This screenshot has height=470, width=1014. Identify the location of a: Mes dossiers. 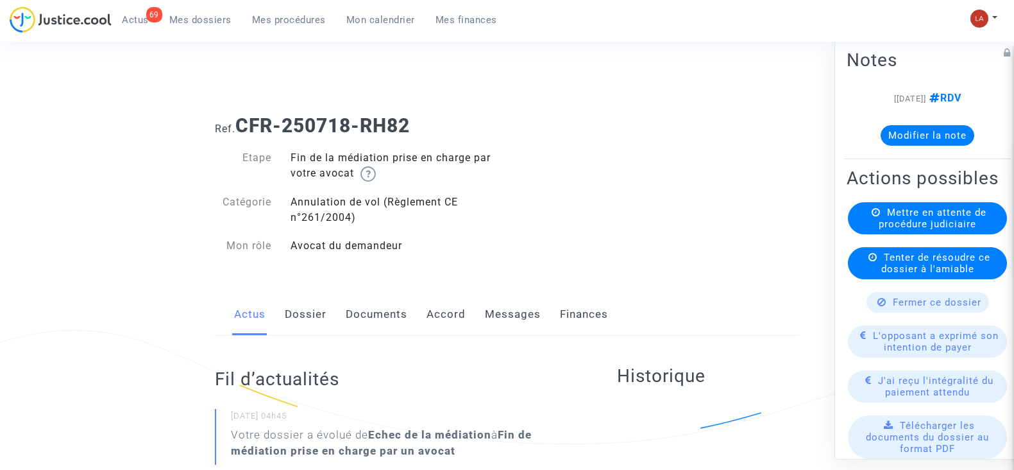
(200, 20).